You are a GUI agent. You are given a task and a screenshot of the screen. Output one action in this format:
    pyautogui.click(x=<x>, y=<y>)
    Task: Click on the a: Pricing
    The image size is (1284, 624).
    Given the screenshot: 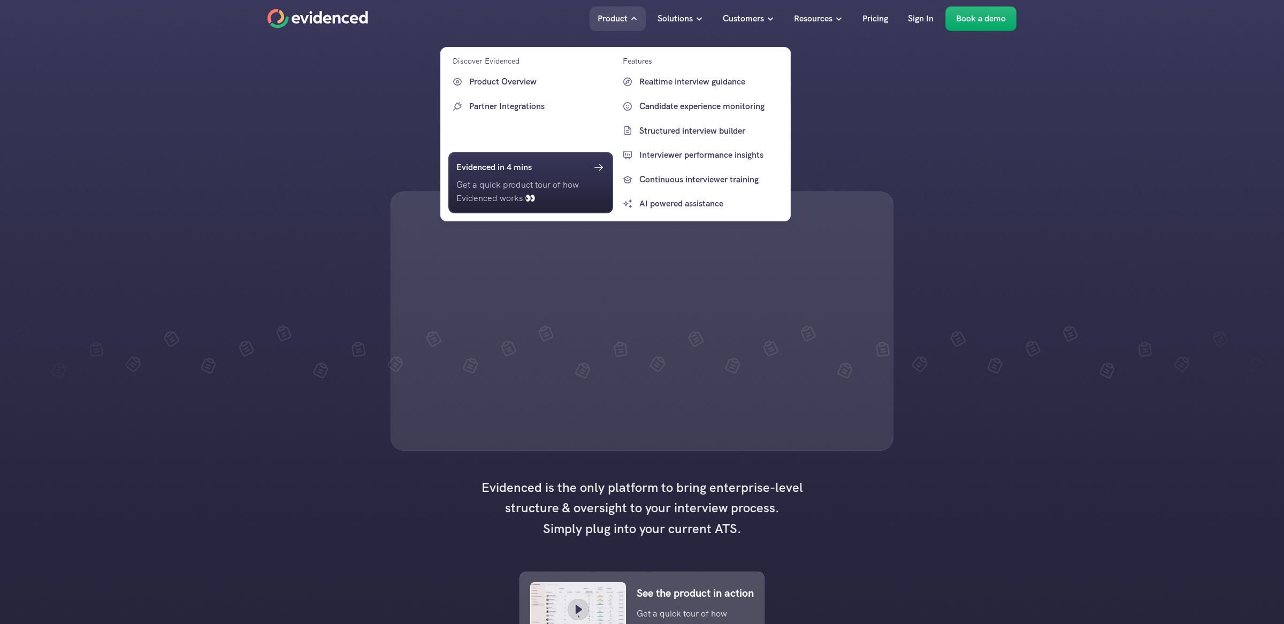 What is the action you would take?
    pyautogui.click(x=875, y=19)
    